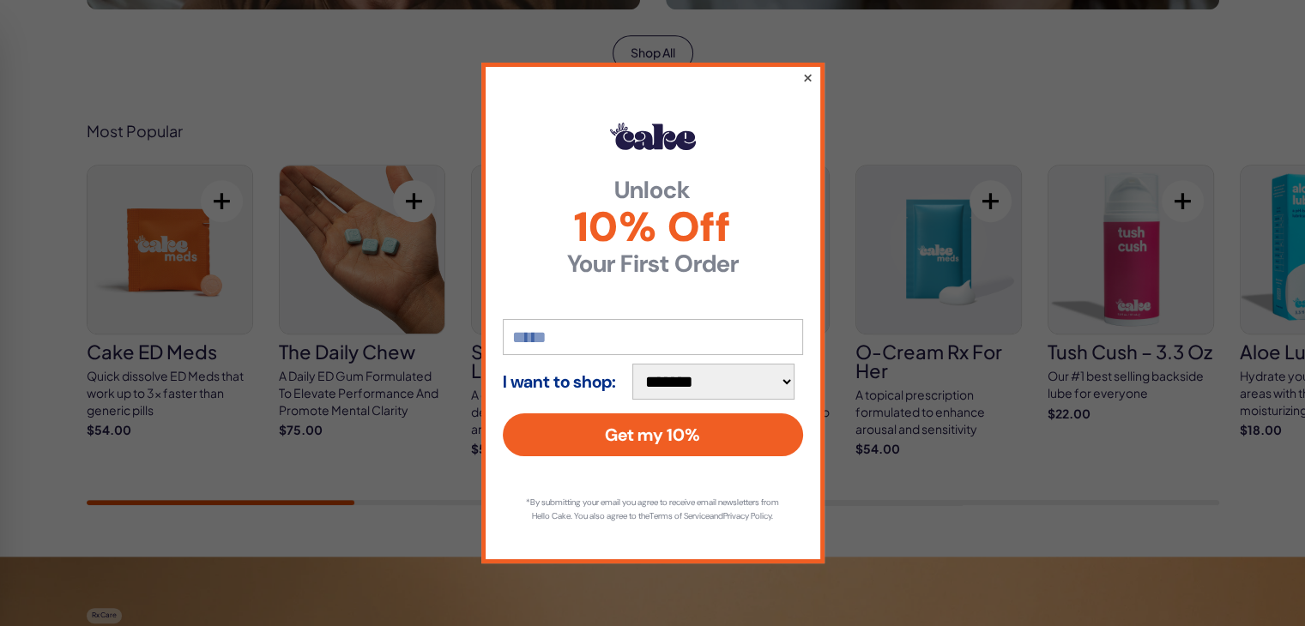 The image size is (1305, 626). What do you see at coordinates (653, 435) in the screenshot?
I see `button: Get my 10%` at bounding box center [653, 435].